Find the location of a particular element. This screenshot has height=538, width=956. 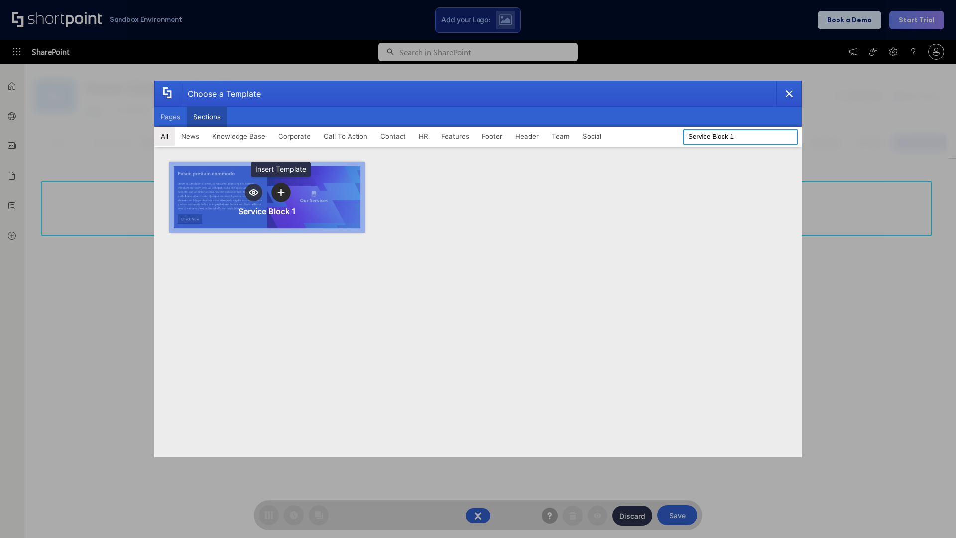

button: Team is located at coordinates (560, 136).